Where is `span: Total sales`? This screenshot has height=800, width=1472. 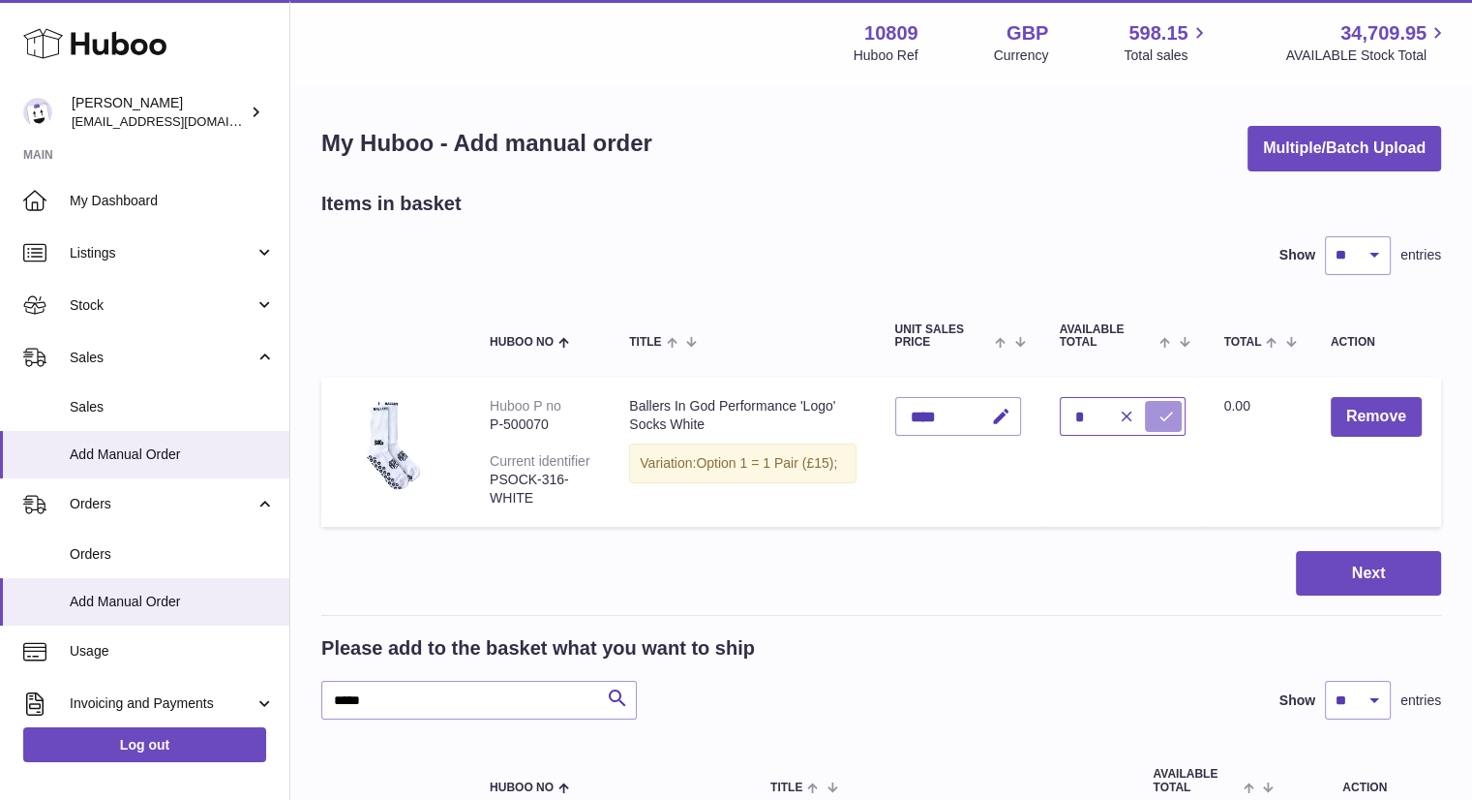
span: Total sales is located at coordinates (1166, 55).